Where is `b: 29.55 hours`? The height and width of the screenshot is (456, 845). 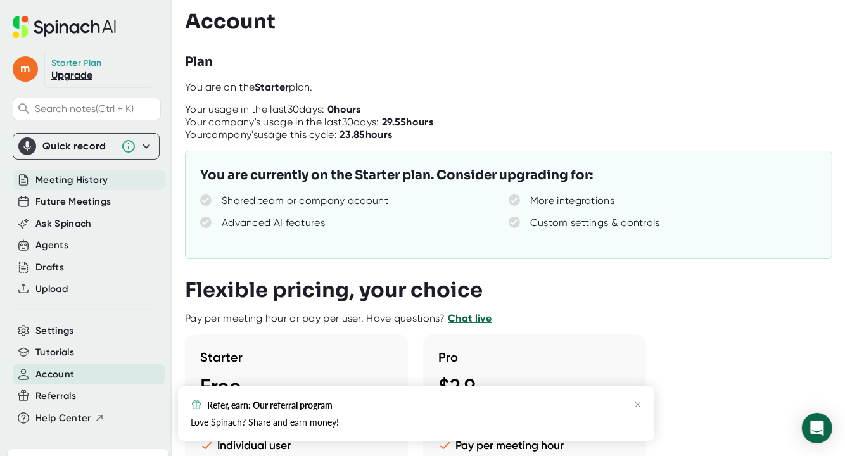
b: 29.55 hours is located at coordinates (407, 122).